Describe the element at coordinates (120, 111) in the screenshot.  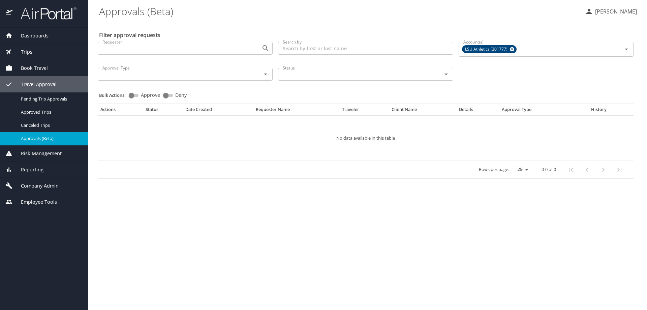
I see `th: Actions` at that location.